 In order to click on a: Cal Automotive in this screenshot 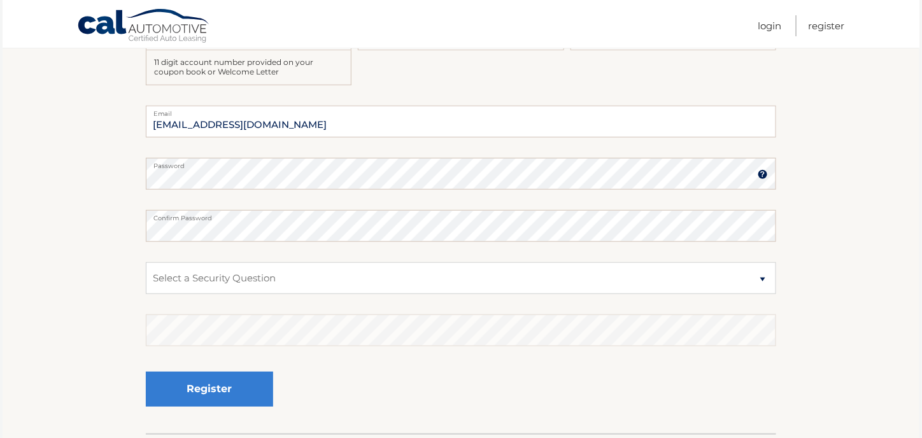, I will do `click(144, 27)`.